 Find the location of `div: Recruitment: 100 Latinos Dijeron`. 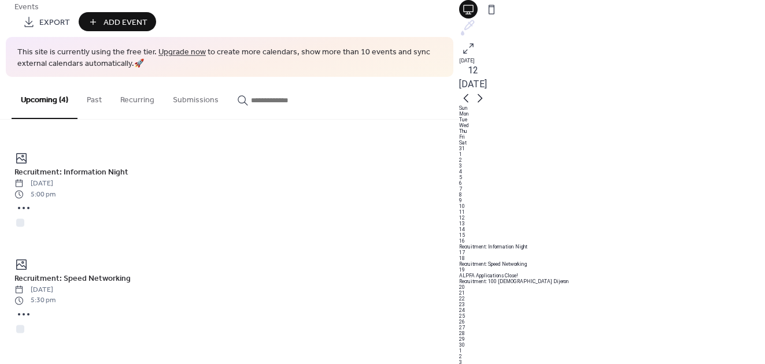

div: Recruitment: 100 Latinos Dijeron is located at coordinates (612, 282).